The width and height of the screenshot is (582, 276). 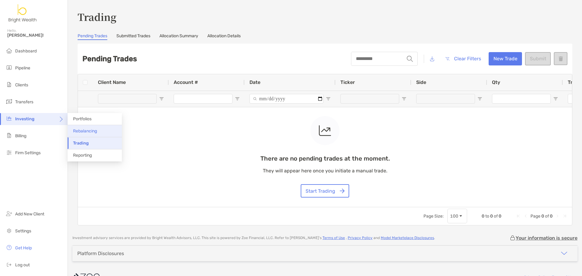 I want to click on div: 100, so click(x=454, y=216).